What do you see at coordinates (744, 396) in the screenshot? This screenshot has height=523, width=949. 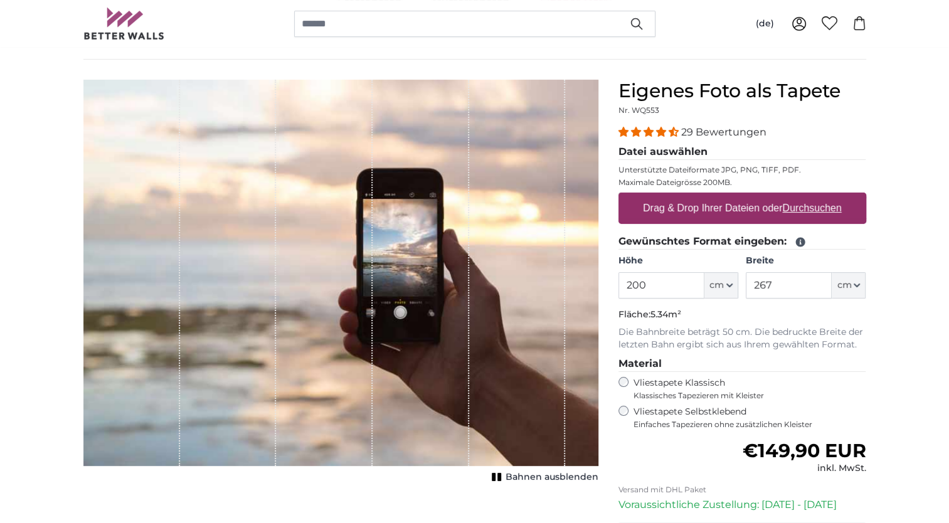 I see `span: Klassisches Tapezieren mit Kleister` at bounding box center [744, 396].